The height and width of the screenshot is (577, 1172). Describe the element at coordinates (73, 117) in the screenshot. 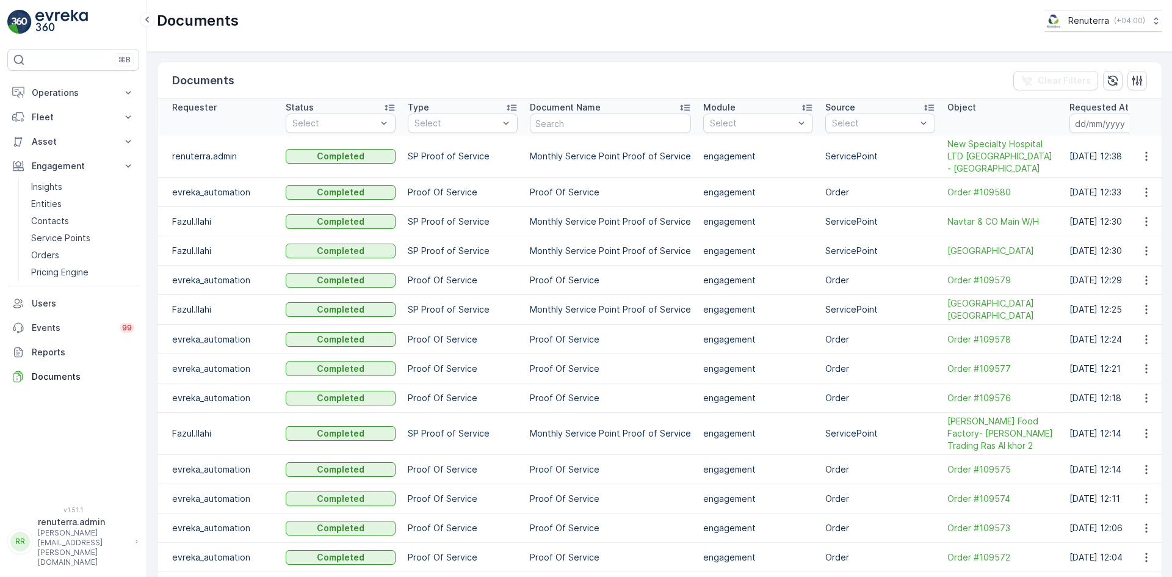

I see `button: Fleet` at that location.